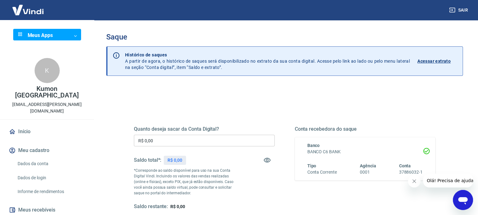 Image resolution: width=478 pixels, height=215 pixels. Describe the element at coordinates (51, 192) in the screenshot. I see `a: Informe de rendimentos` at that location.